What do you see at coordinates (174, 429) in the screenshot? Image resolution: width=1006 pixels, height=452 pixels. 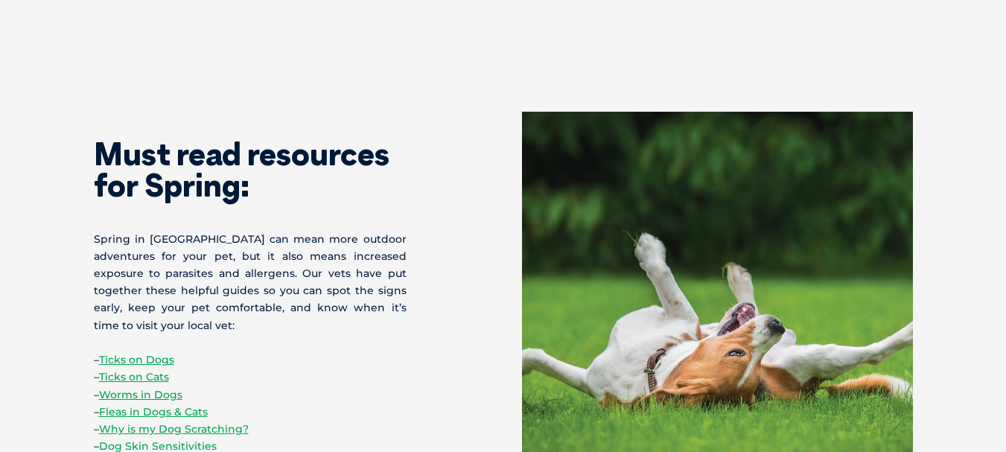 I see `a: Why is my Dog Scratching?` at bounding box center [174, 429].